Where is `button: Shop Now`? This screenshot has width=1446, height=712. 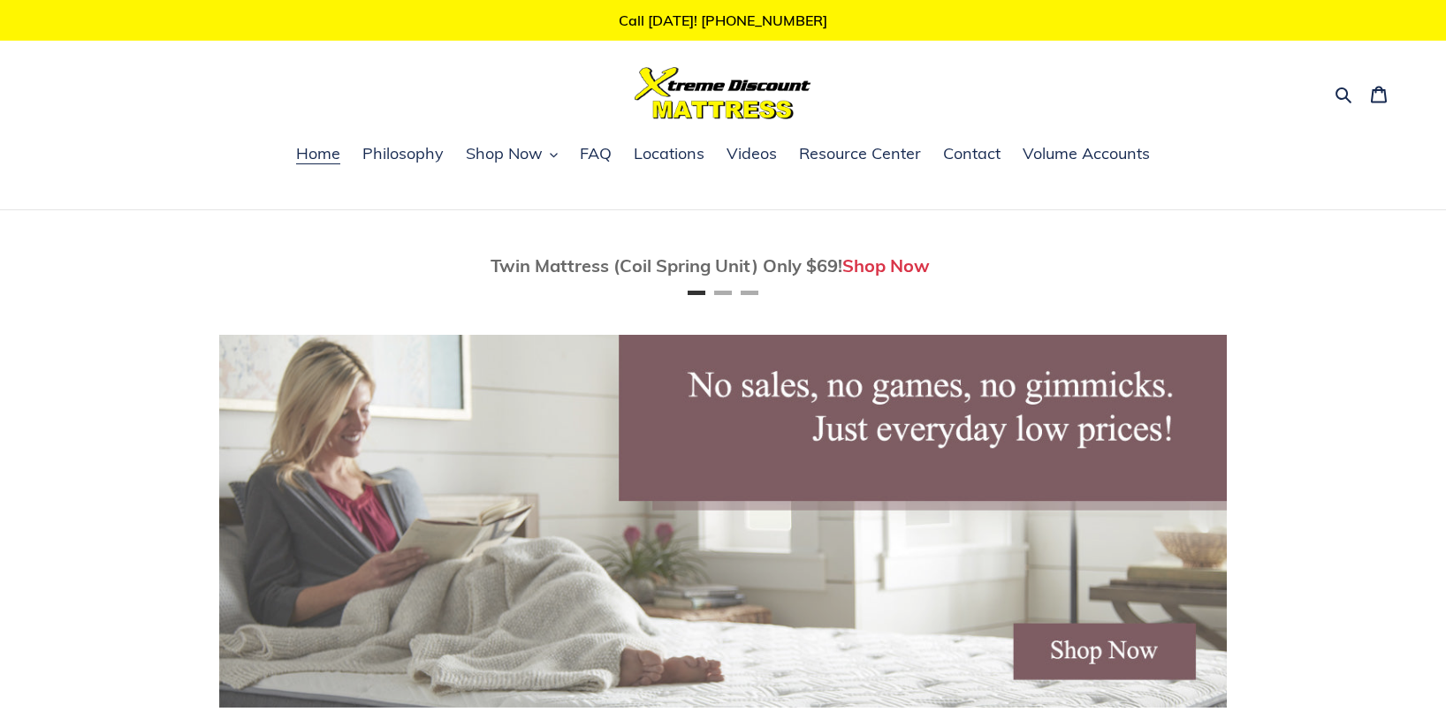
button: Shop Now is located at coordinates (512, 155).